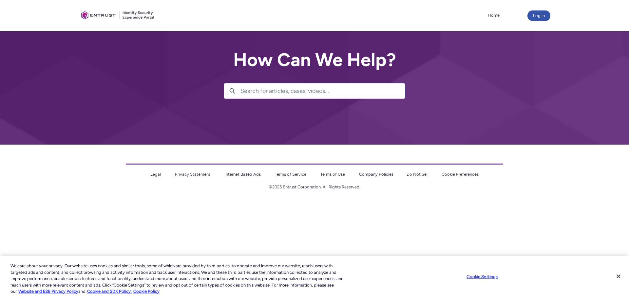  Describe the element at coordinates (242, 174) in the screenshot. I see `a: Internet Based Ads` at that location.